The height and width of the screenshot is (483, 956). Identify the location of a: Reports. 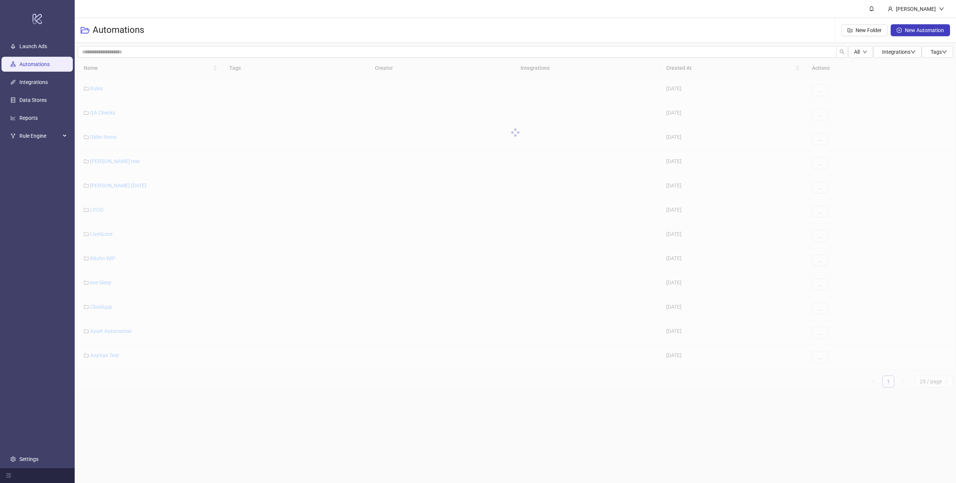
(28, 118).